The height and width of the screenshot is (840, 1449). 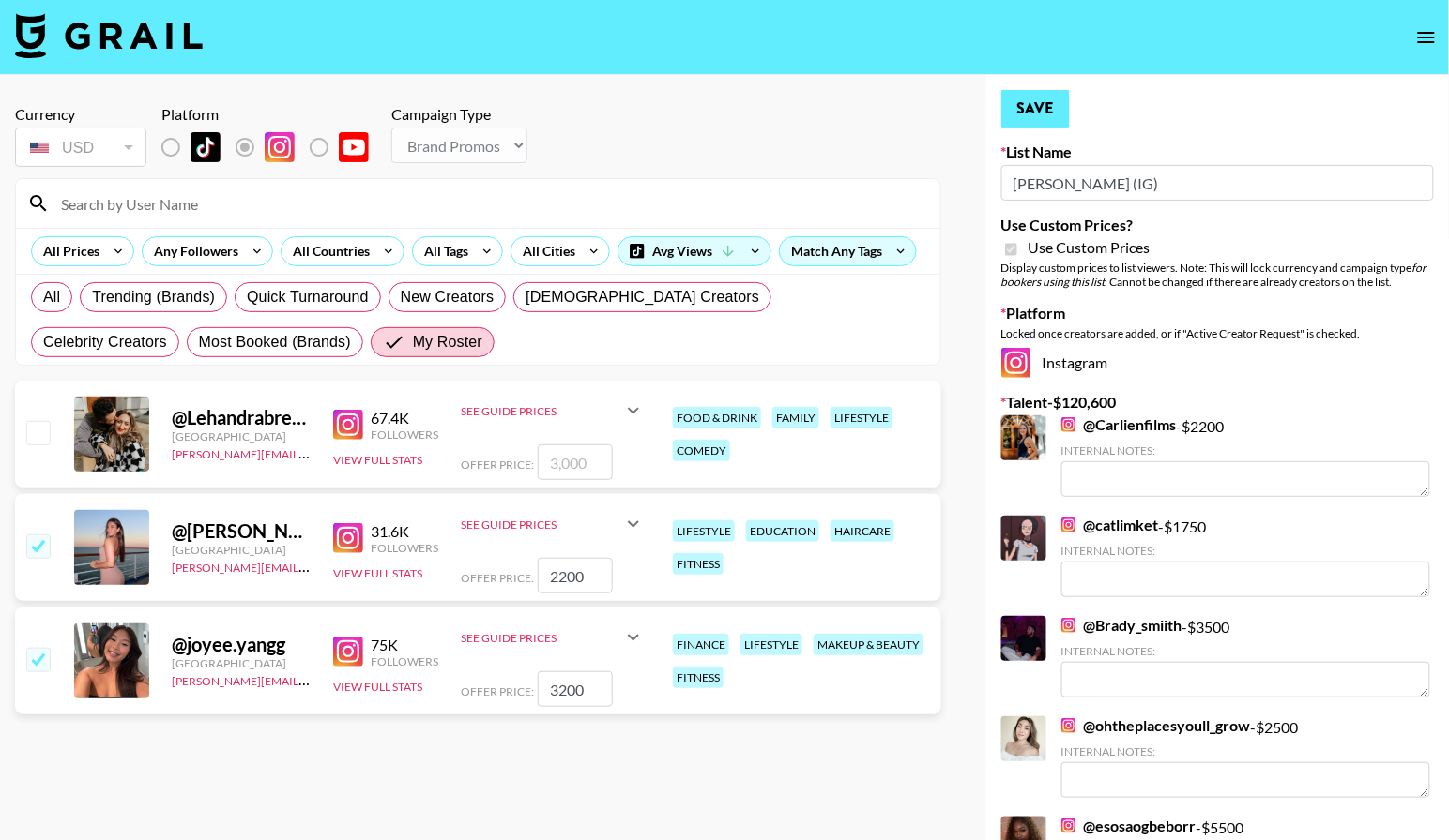 I want to click on div: 67.4K, so click(x=404, y=419).